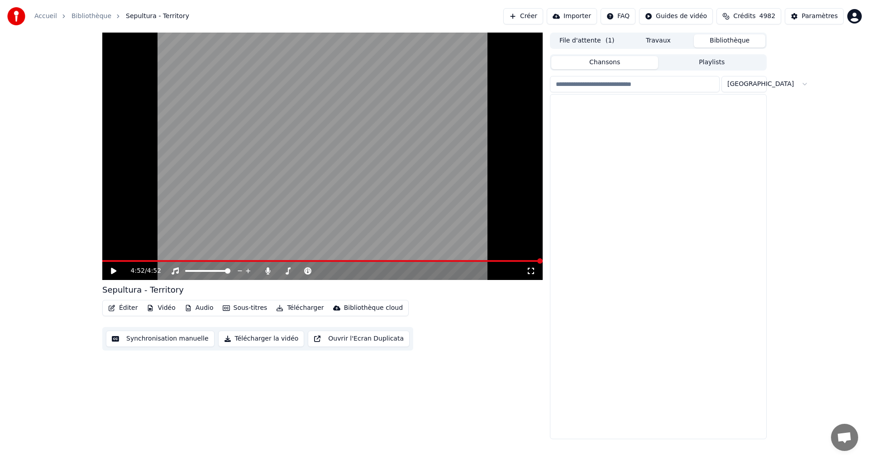  Describe the element at coordinates (91, 16) in the screenshot. I see `a: Bibliothèque` at that location.